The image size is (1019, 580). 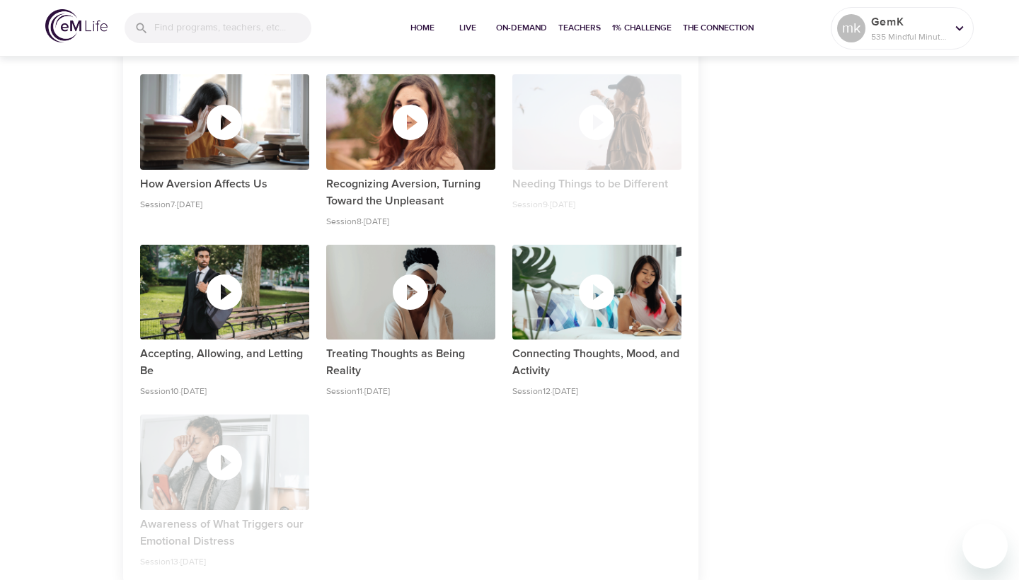 I want to click on span: The Connection, so click(x=718, y=28).